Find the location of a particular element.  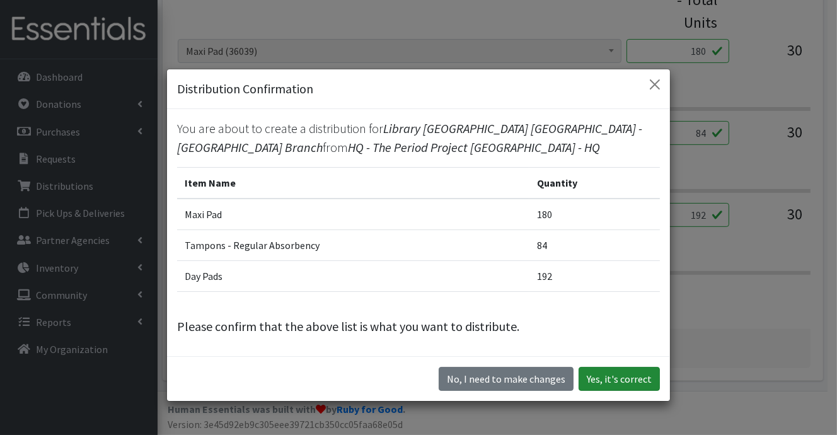

td: Day Pads is located at coordinates (353, 276).